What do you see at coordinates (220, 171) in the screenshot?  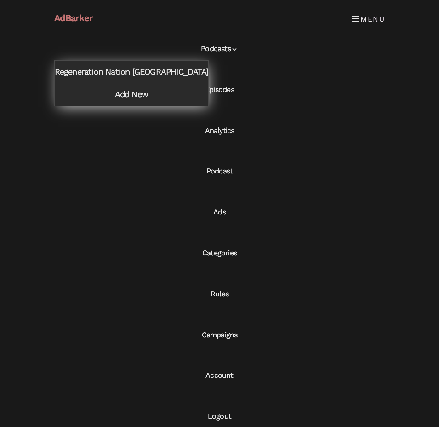 I see `a: Podcast` at bounding box center [220, 171].